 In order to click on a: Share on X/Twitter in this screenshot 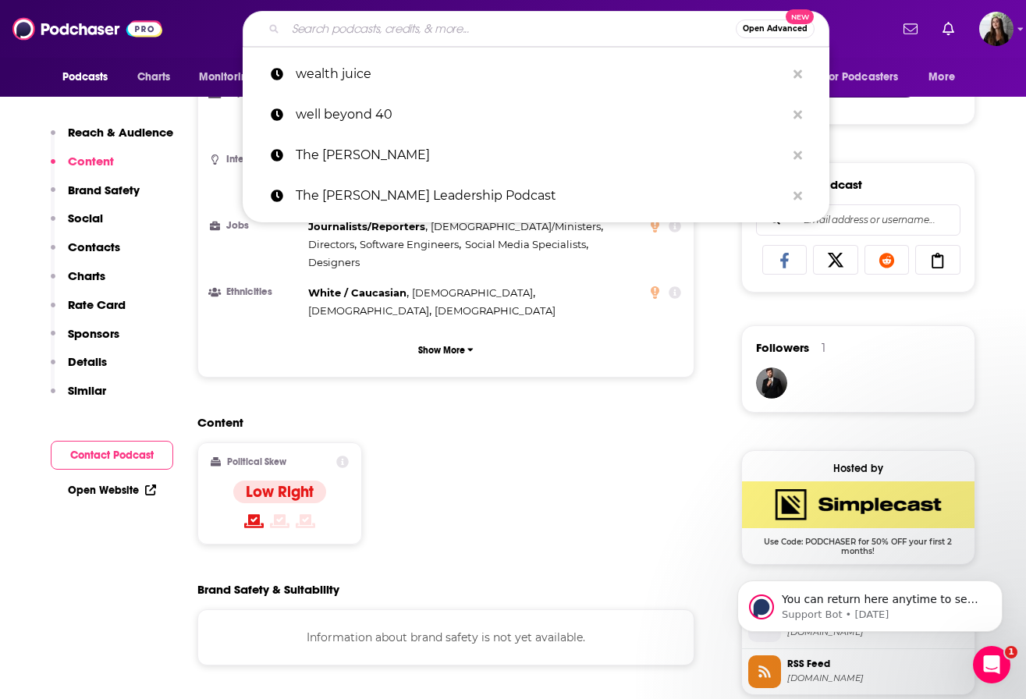, I will do `click(836, 260)`.